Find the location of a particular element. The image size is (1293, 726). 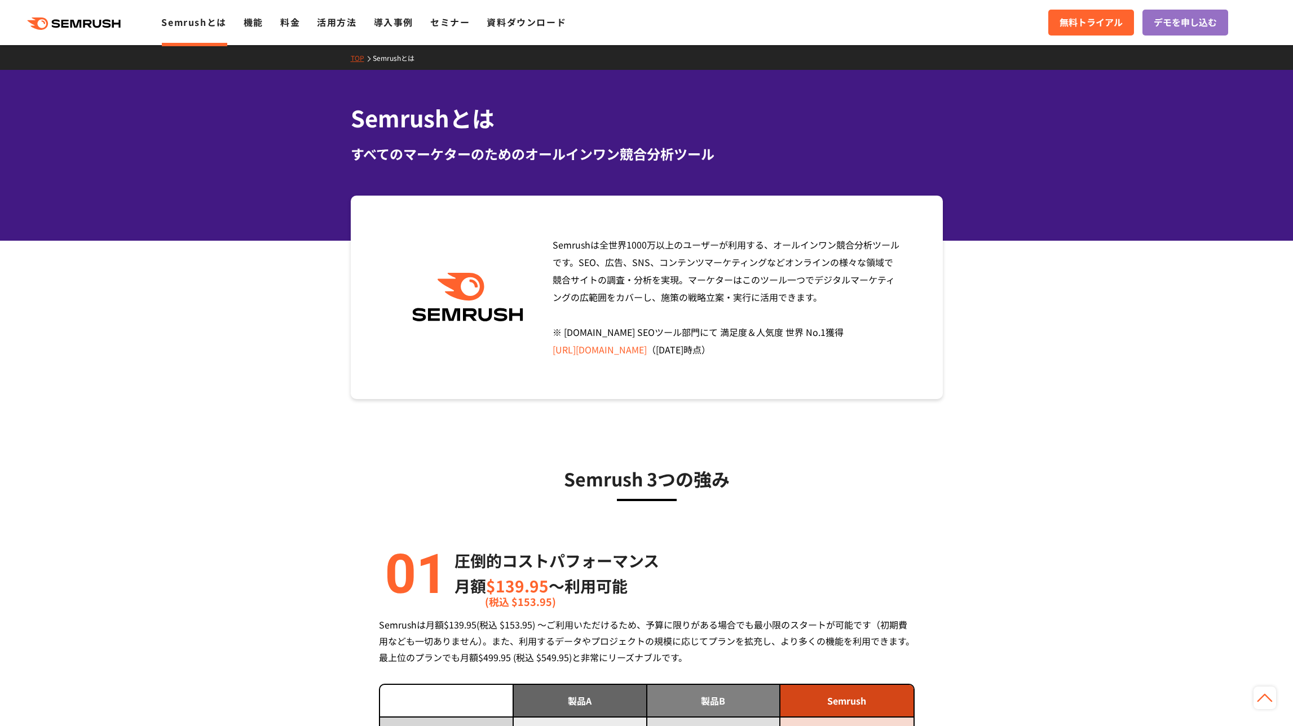

a: TOP is located at coordinates (362, 58).